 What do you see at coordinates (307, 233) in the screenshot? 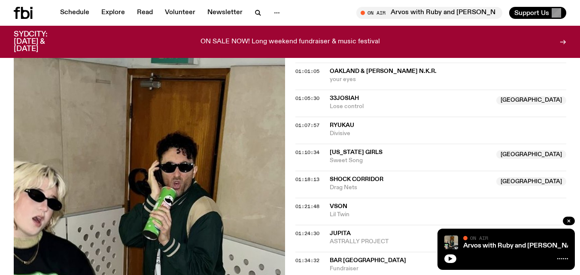
I see `button: 01:24:30` at bounding box center [307, 233].